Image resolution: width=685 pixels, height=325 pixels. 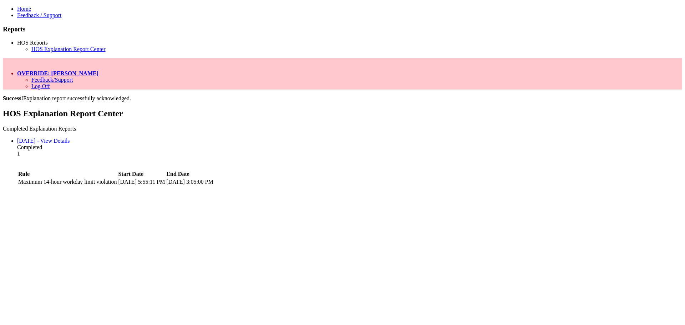 I want to click on span: Completed, so click(x=30, y=147).